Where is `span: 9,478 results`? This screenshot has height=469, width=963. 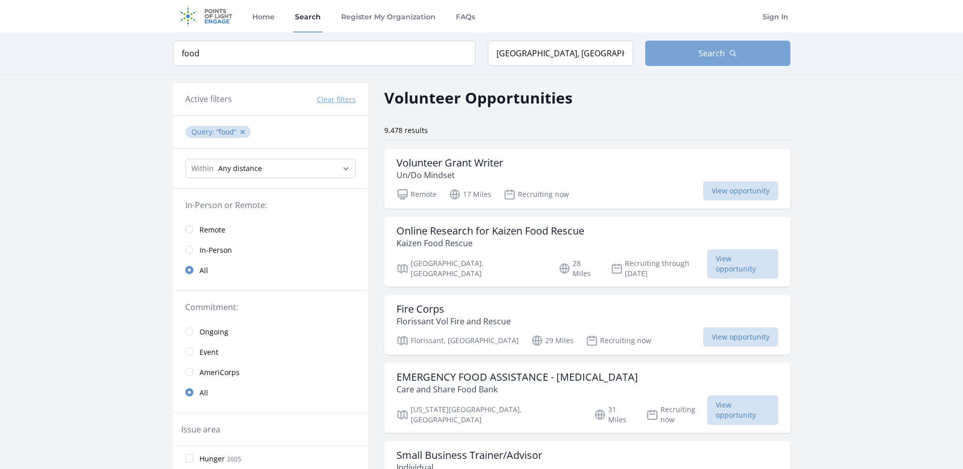
span: 9,478 results is located at coordinates (406, 130).